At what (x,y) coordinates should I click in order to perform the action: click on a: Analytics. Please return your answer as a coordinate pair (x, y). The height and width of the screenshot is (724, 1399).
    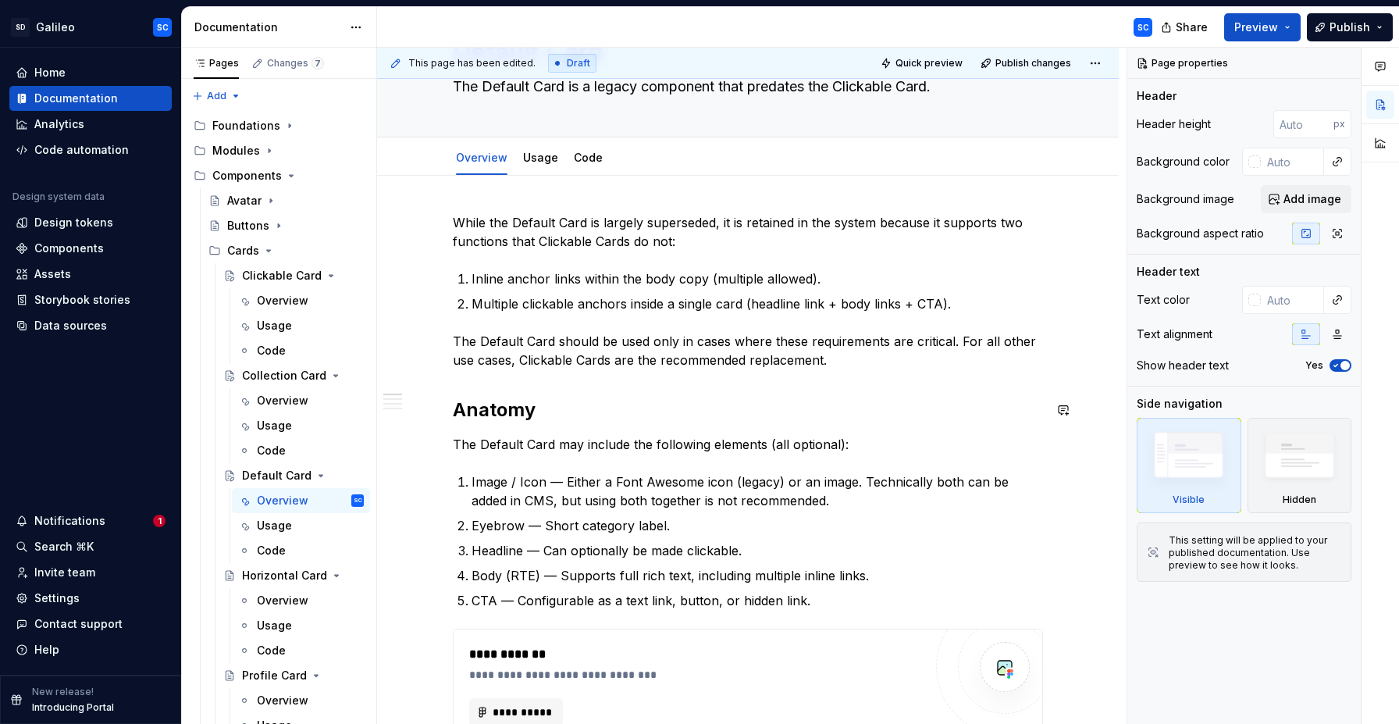
    Looking at the image, I should click on (91, 124).